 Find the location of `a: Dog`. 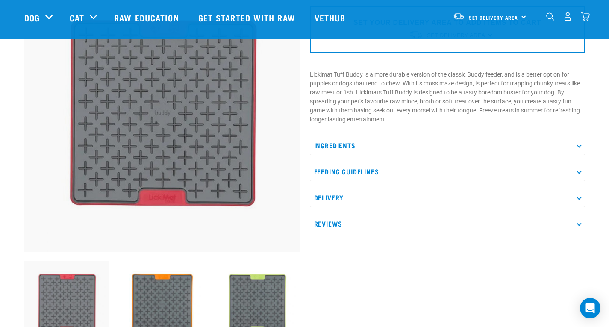

a: Dog is located at coordinates (32, 18).